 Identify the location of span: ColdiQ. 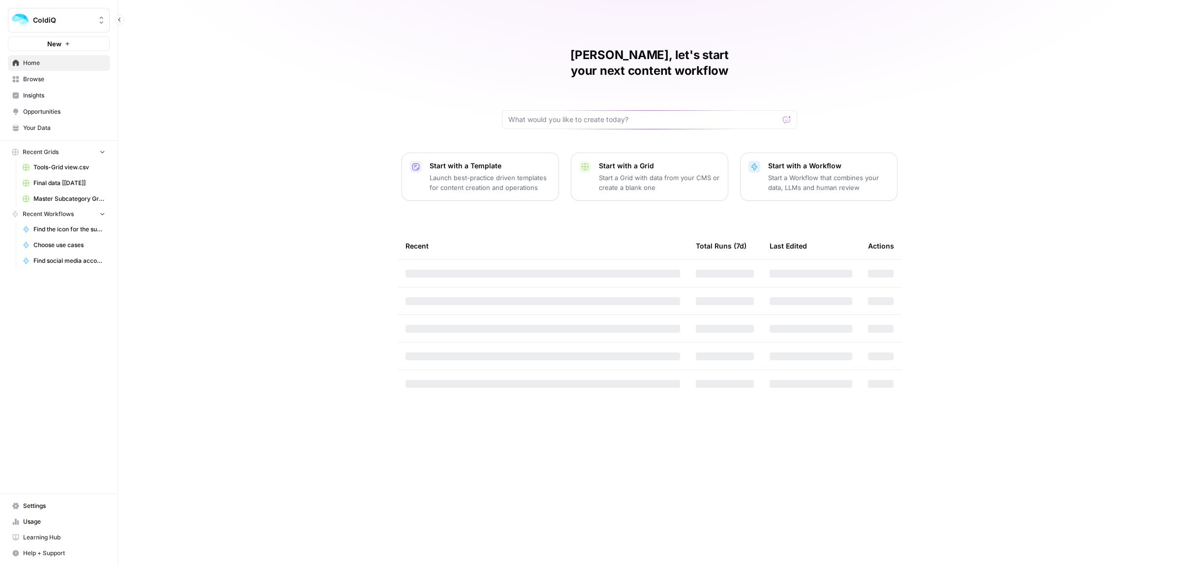
(63, 20).